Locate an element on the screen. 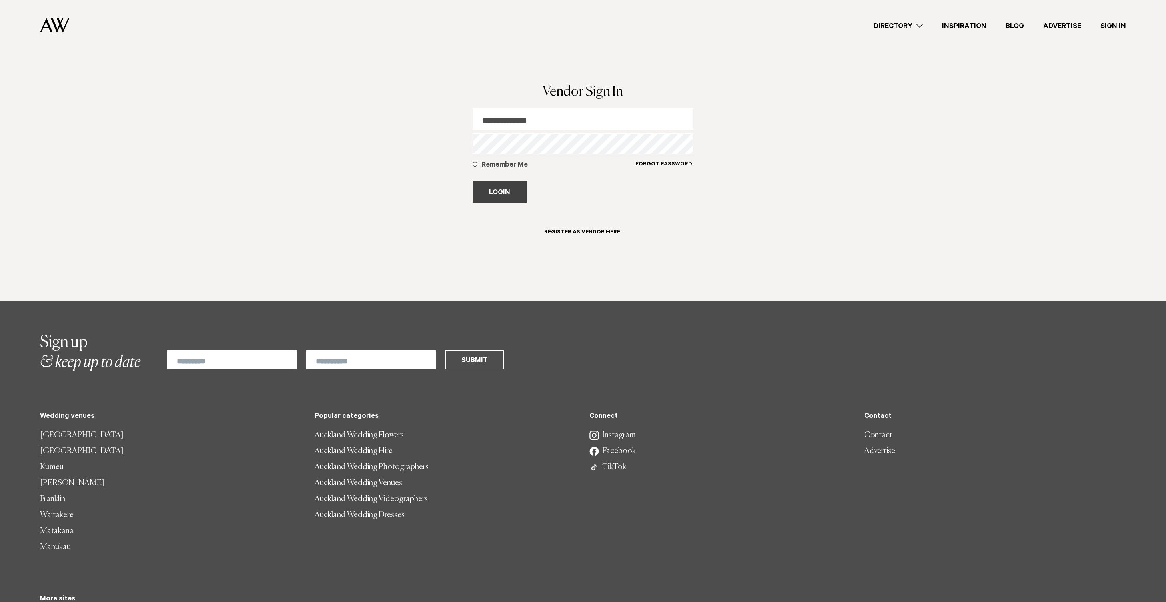 The image size is (1166, 602). button: Submit is located at coordinates (475, 360).